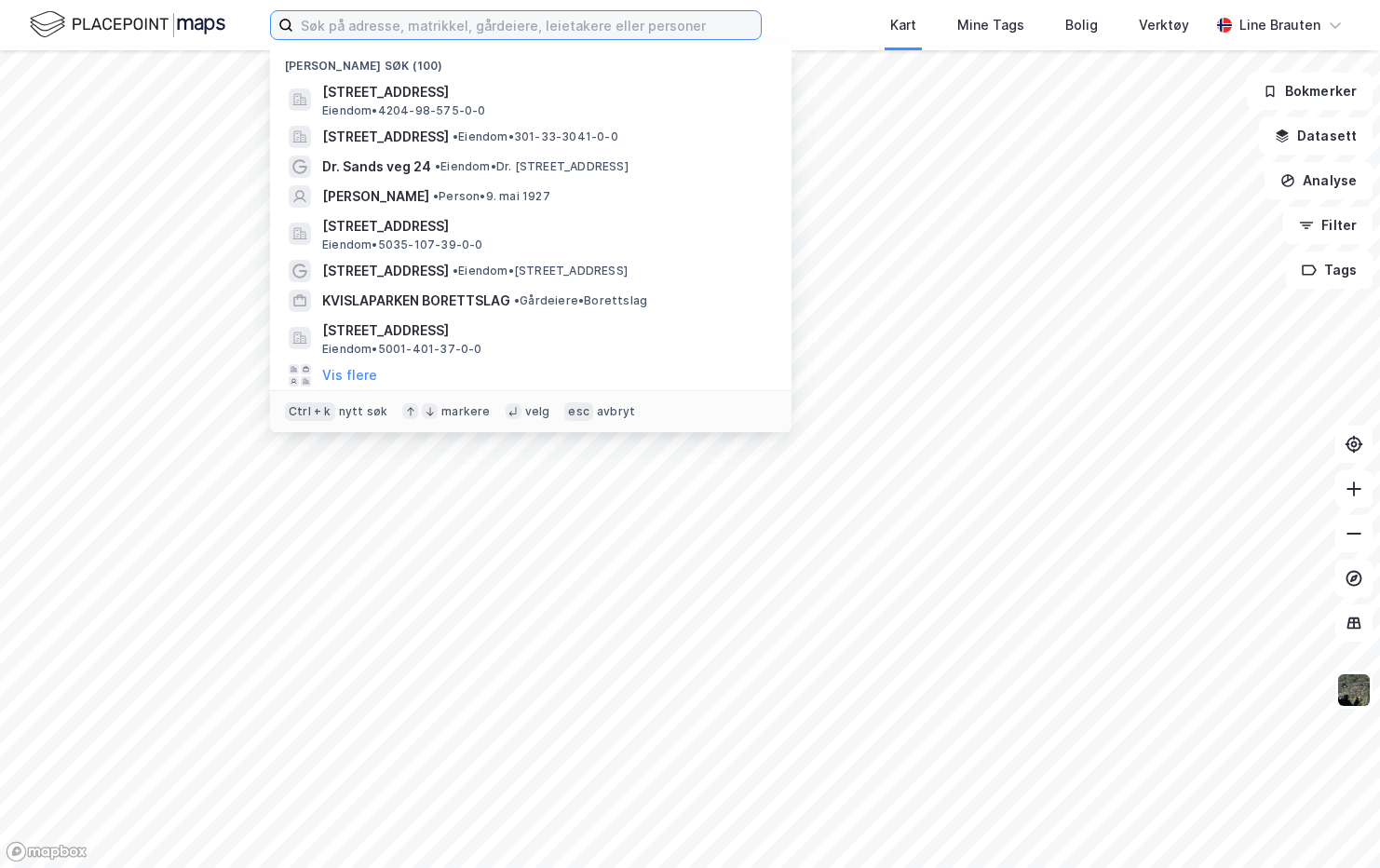  I want to click on div: Kart, so click(903, 25).